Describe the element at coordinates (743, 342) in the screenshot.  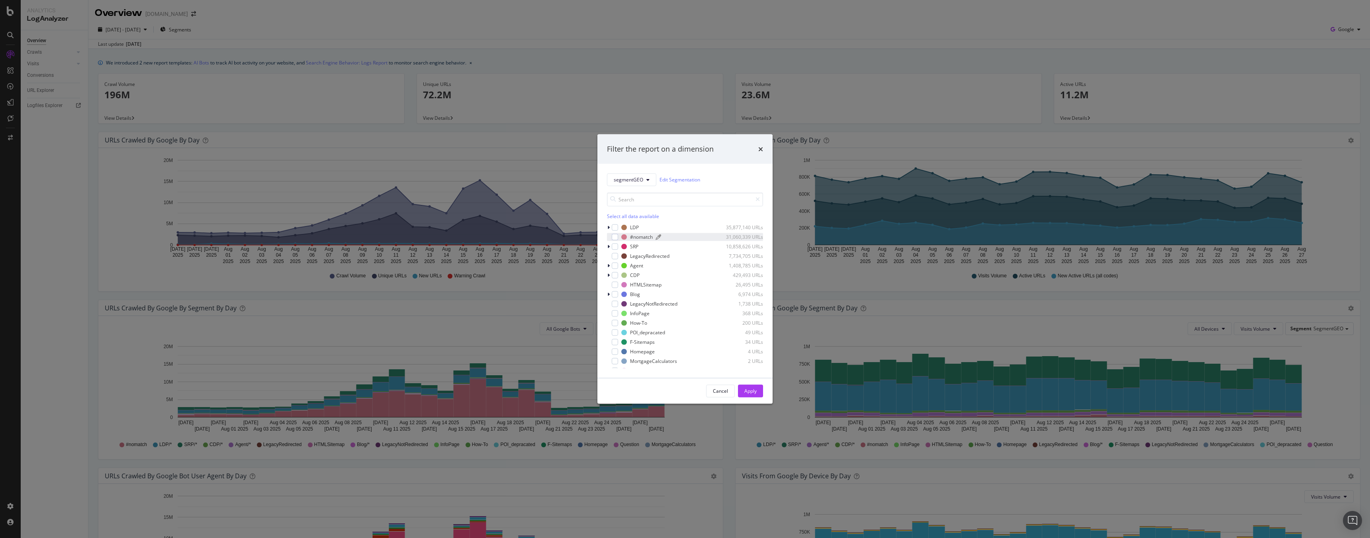
I see `div: 34 URLs` at that location.